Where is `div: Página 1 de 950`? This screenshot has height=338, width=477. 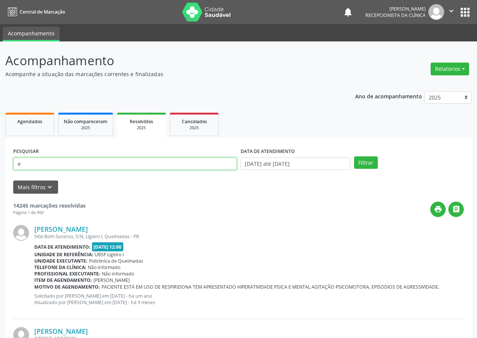
div: Página 1 de 950 is located at coordinates (49, 213).